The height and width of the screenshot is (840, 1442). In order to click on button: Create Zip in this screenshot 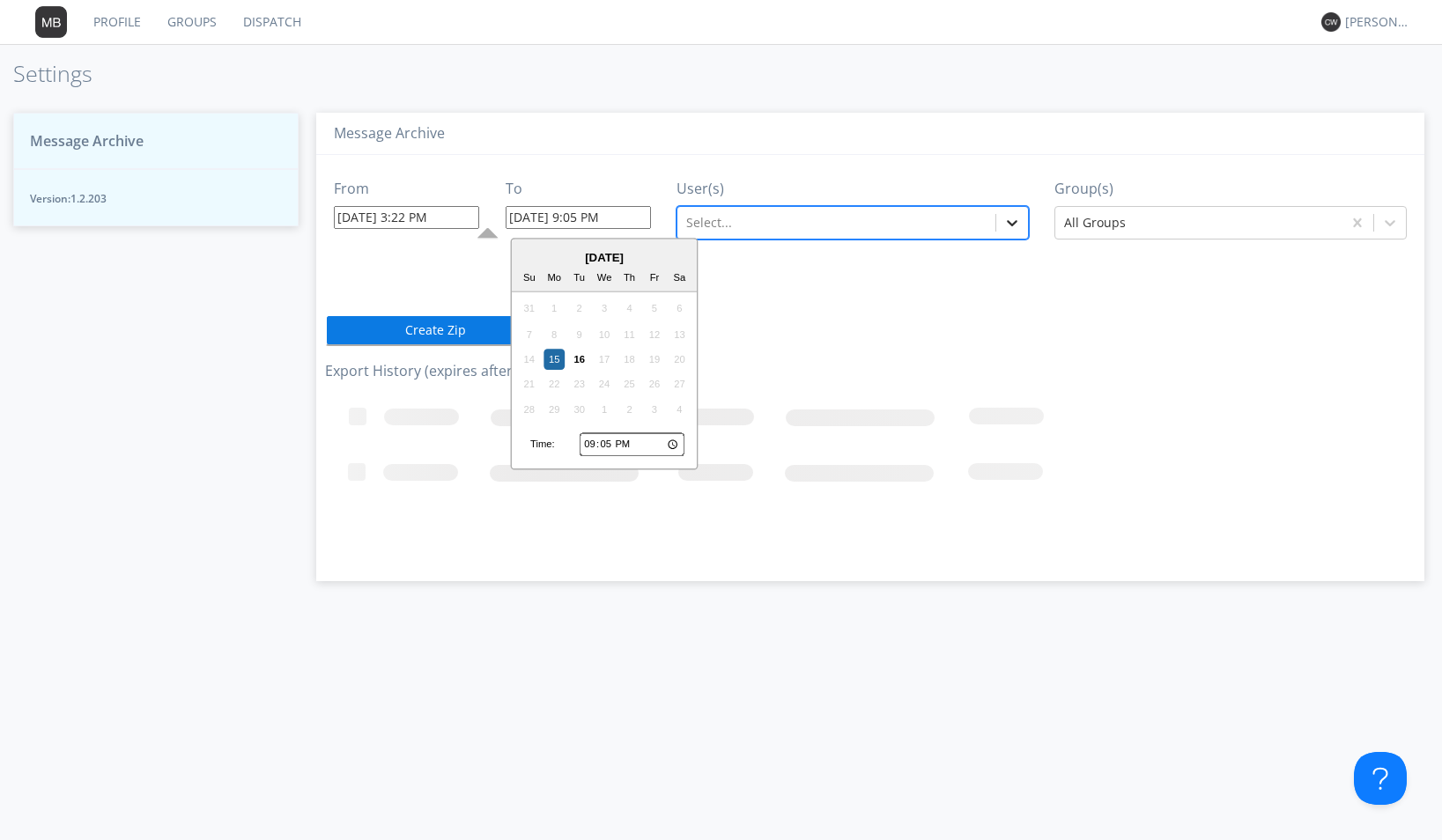, I will do `click(435, 330)`.